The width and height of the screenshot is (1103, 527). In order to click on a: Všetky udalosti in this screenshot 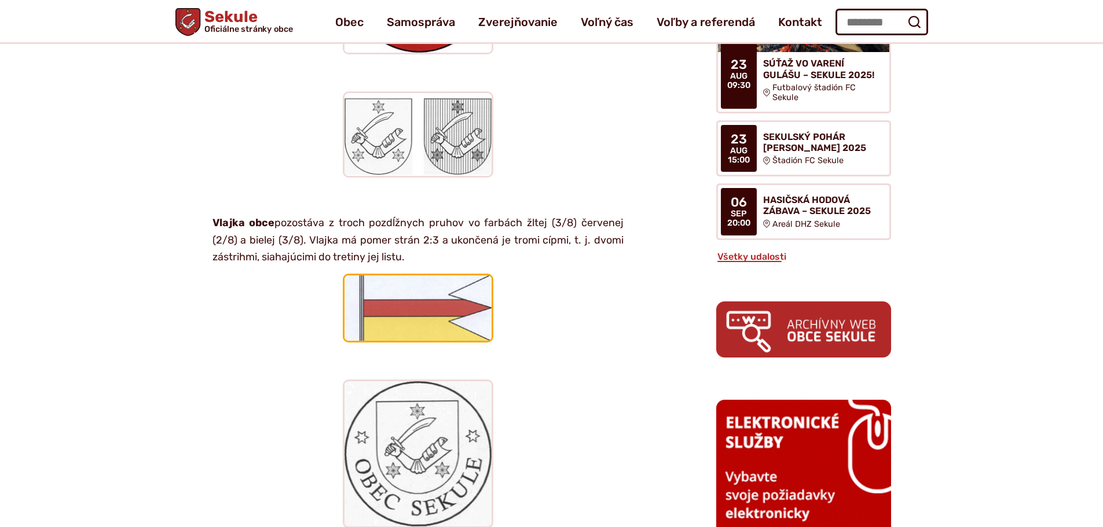, I will do `click(751, 256)`.